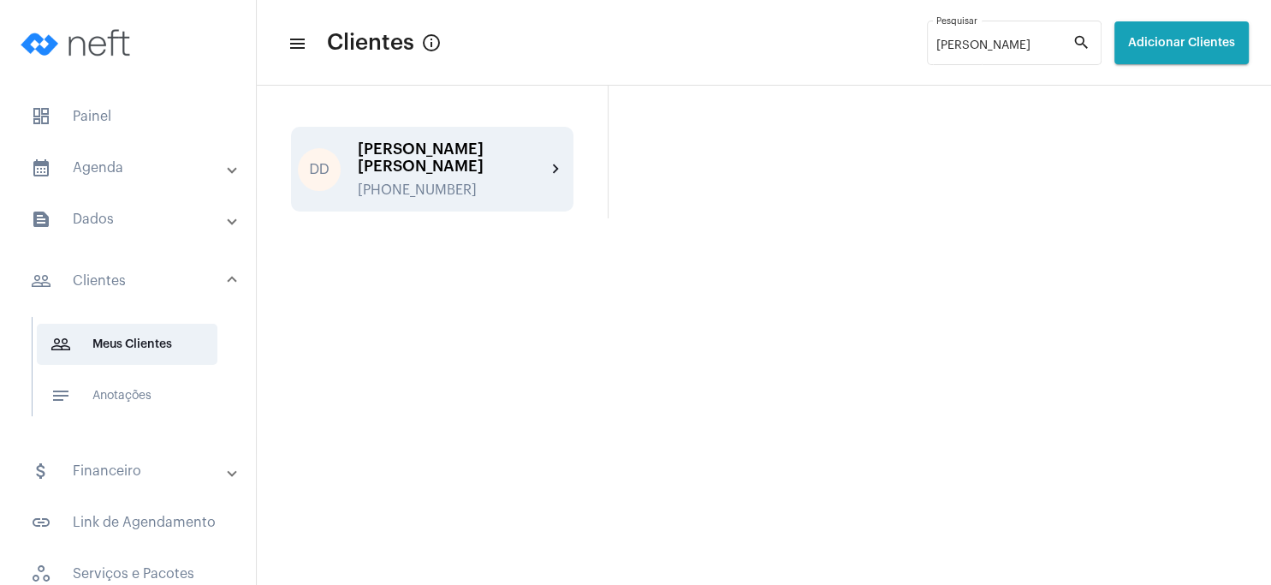 The width and height of the screenshot is (1271, 585). I want to click on mat-panel-title: Clientes, so click(129, 281).